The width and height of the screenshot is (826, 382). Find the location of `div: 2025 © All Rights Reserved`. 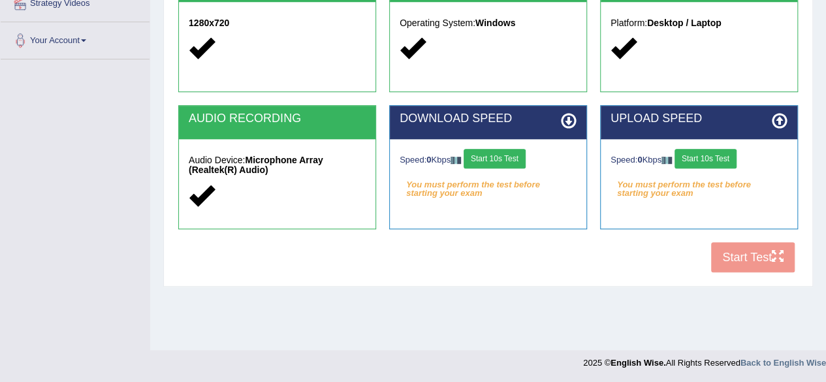

div: 2025 © All Rights Reserved is located at coordinates (705, 359).